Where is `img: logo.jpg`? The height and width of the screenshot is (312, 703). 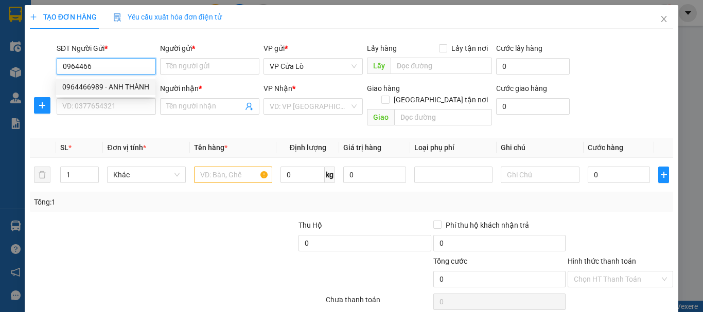 img: logo.jpg is located at coordinates (39, 39).